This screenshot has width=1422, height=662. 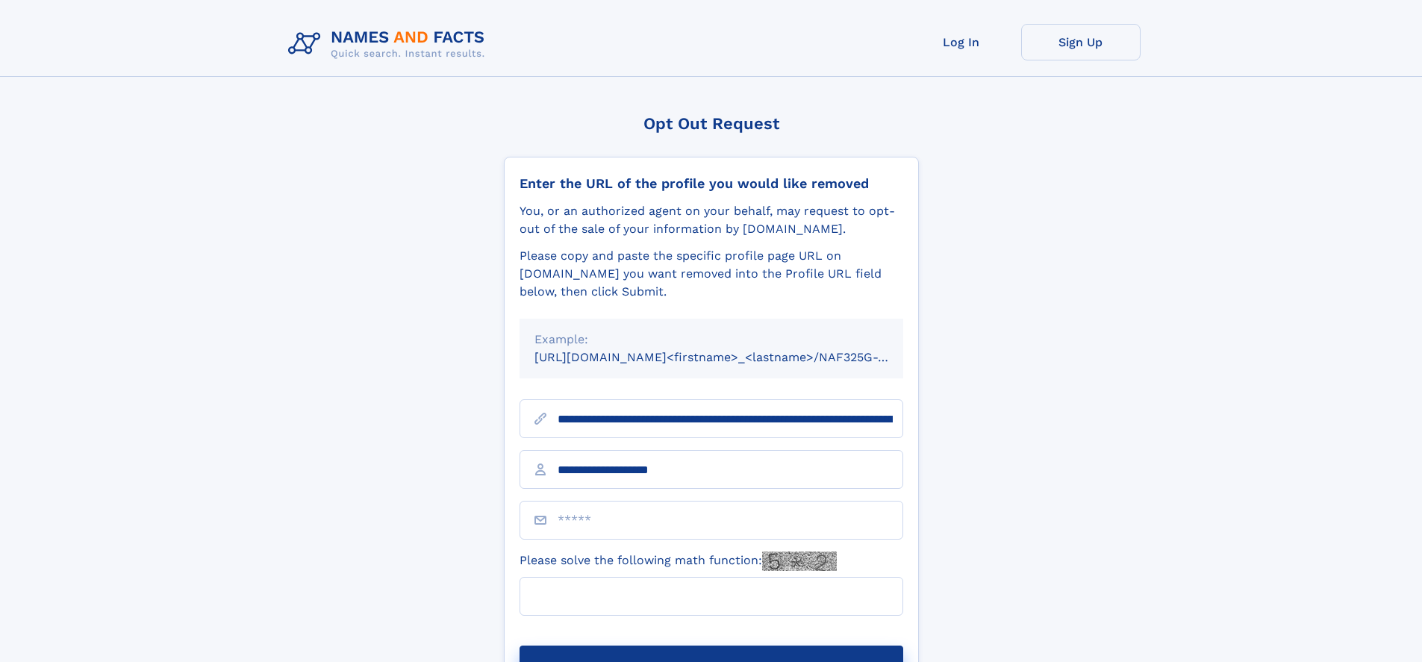 I want to click on div: You, or an authorized agent on your behalf, may request to opt-out of the sale of your informatio..., so click(x=711, y=220).